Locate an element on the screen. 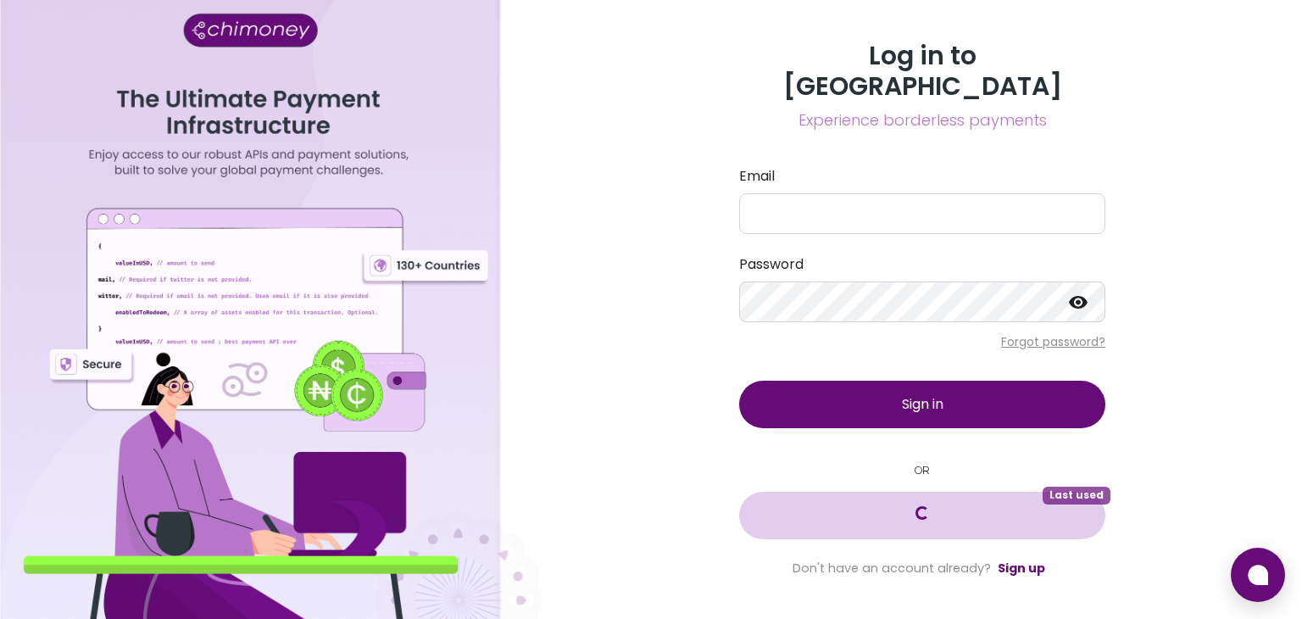  span: Don't have an account already? is located at coordinates (892, 568).